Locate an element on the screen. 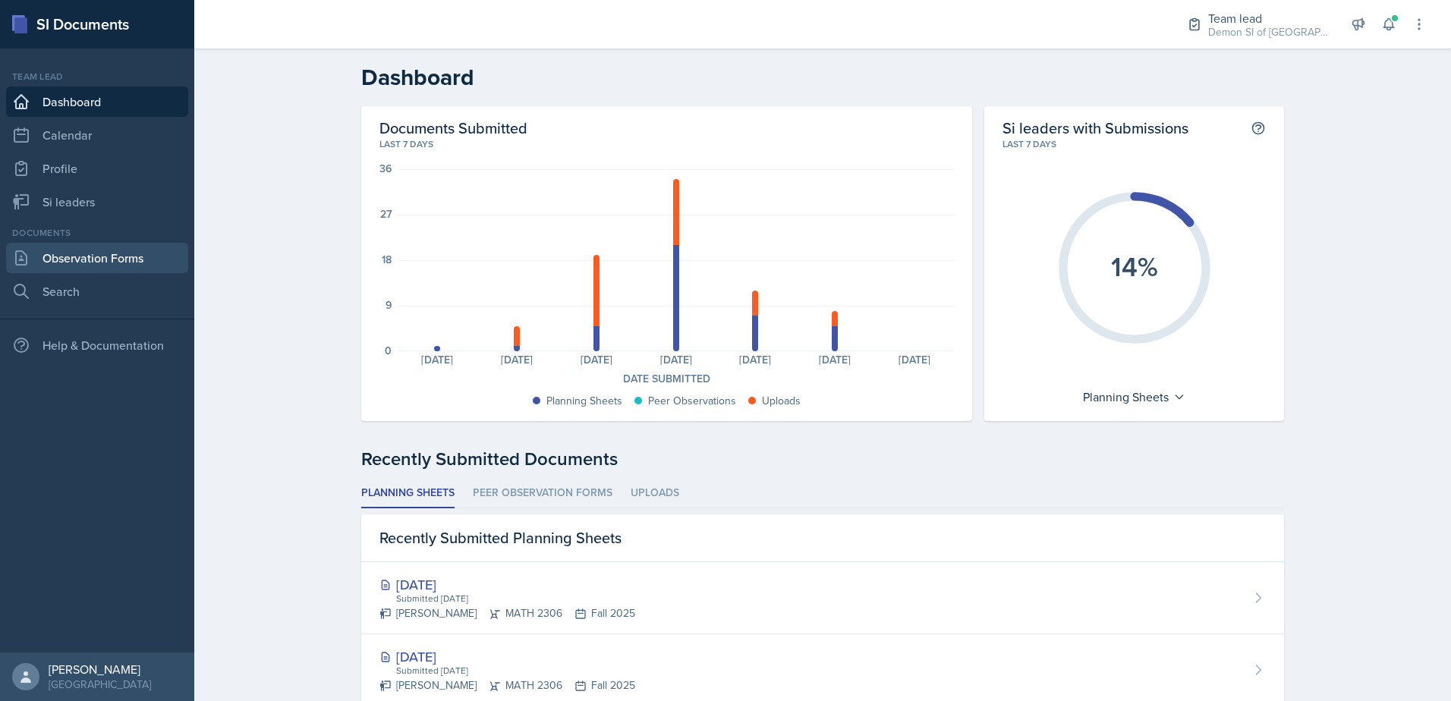 The image size is (1451, 701). text: 14% is located at coordinates (1135, 266).